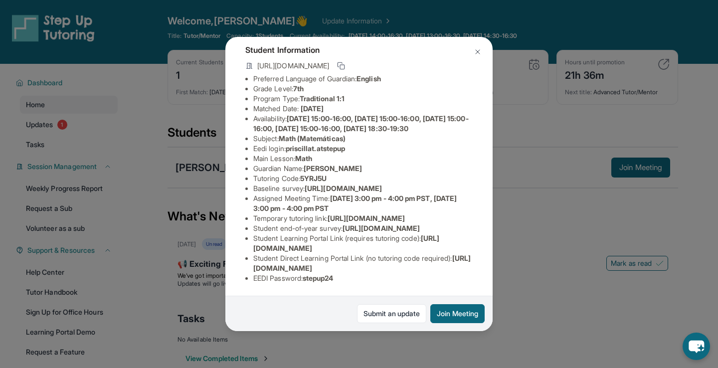 Image resolution: width=718 pixels, height=368 pixels. What do you see at coordinates (458, 314) in the screenshot?
I see `button: Join Meeting` at bounding box center [458, 314].